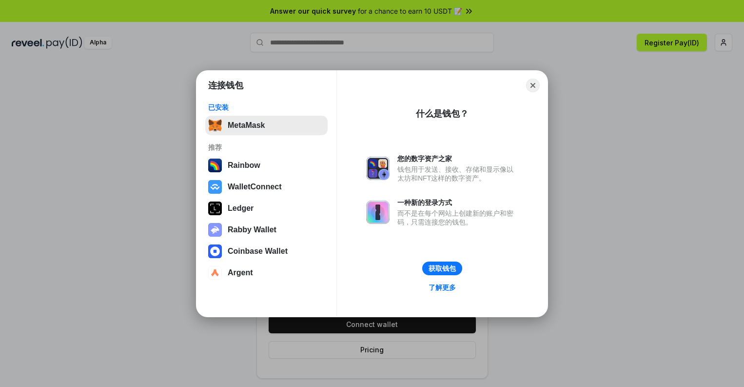  Describe the element at coordinates (240, 273) in the screenshot. I see `div: Argent` at that location.